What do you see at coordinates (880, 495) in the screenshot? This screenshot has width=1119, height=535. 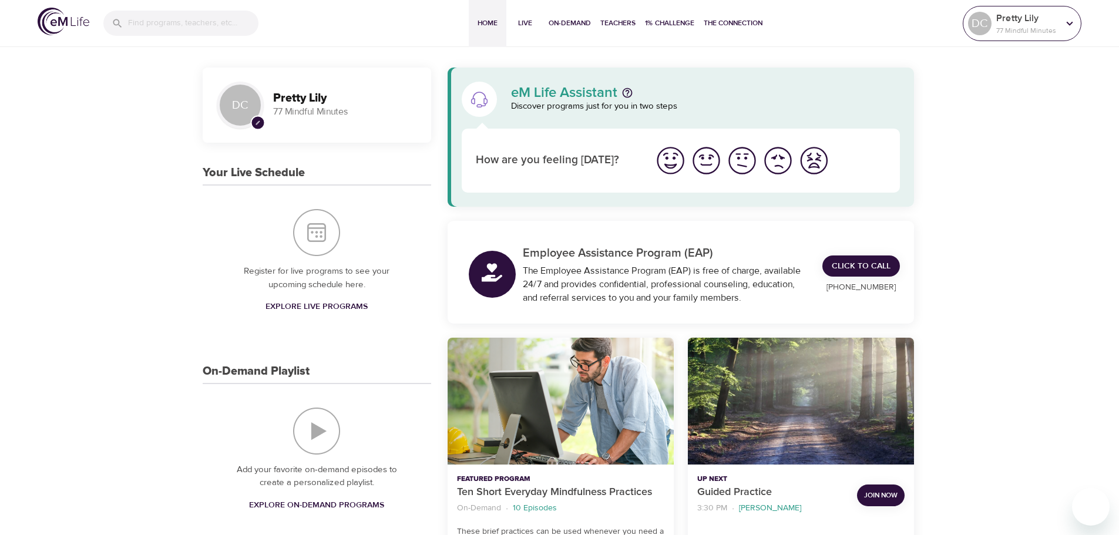 I see `span: Join Now` at bounding box center [880, 495].